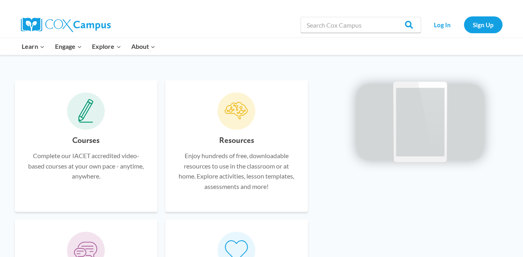 The width and height of the screenshot is (523, 257). I want to click on nav: Primary Navigation, so click(89, 47).